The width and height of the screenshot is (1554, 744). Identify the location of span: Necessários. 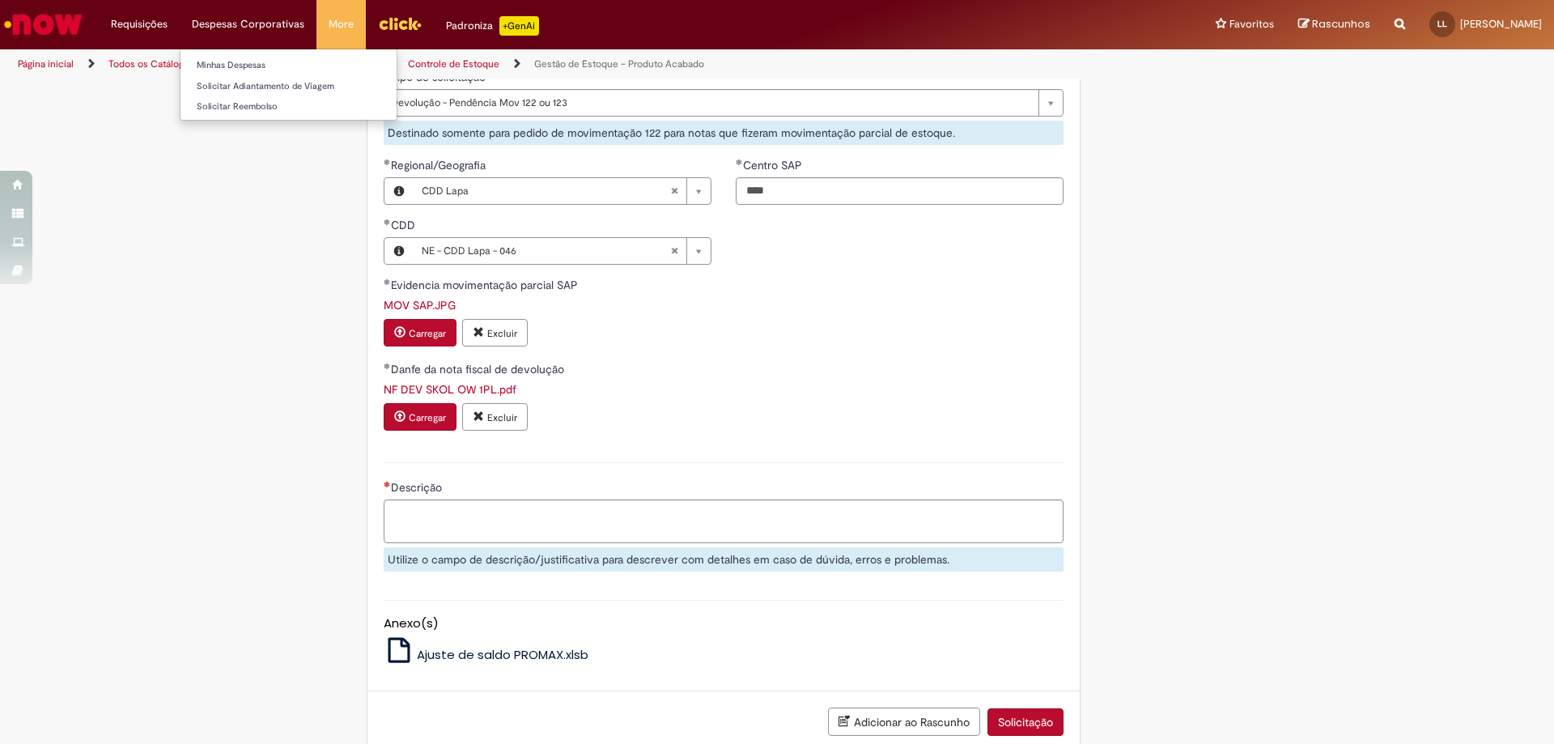
(387, 484).